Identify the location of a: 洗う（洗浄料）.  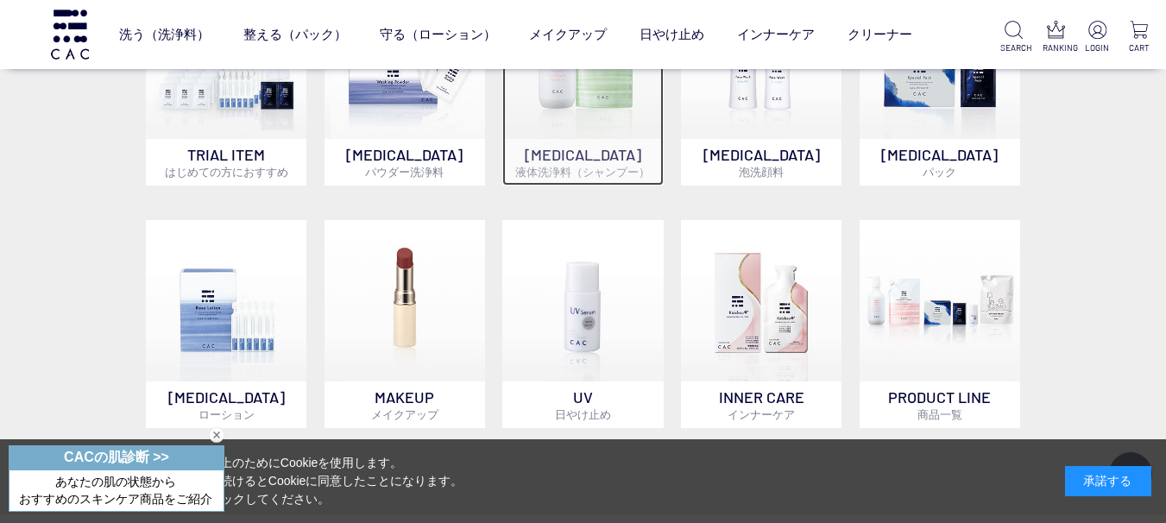
(164, 34).